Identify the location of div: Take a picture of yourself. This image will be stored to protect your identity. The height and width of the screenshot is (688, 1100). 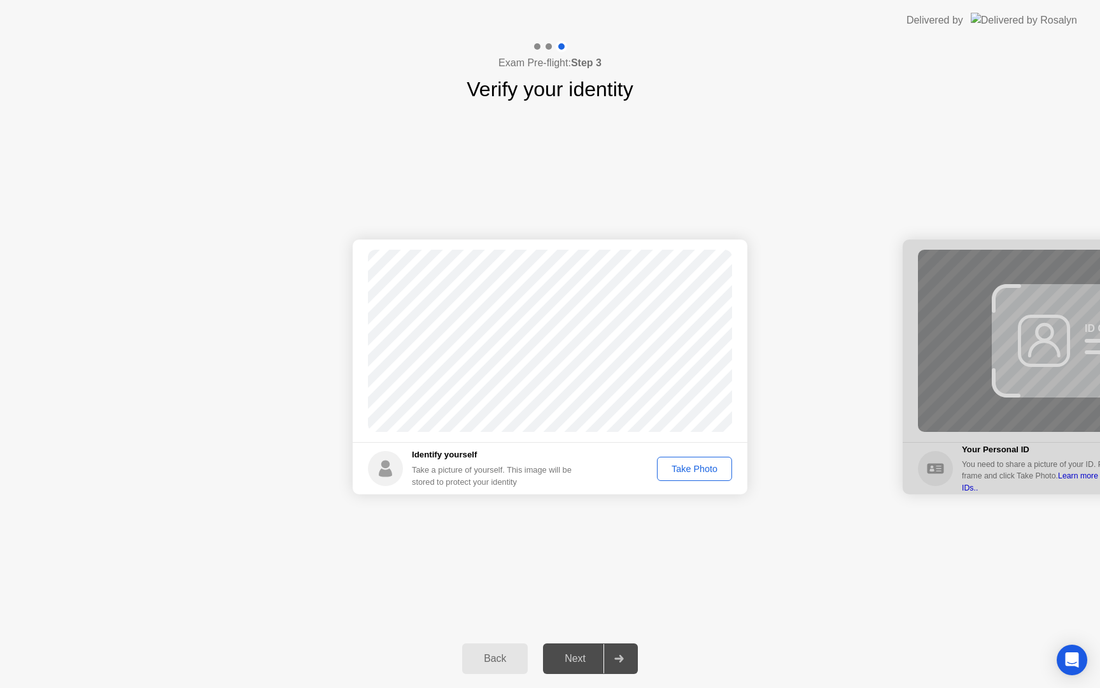
(497, 476).